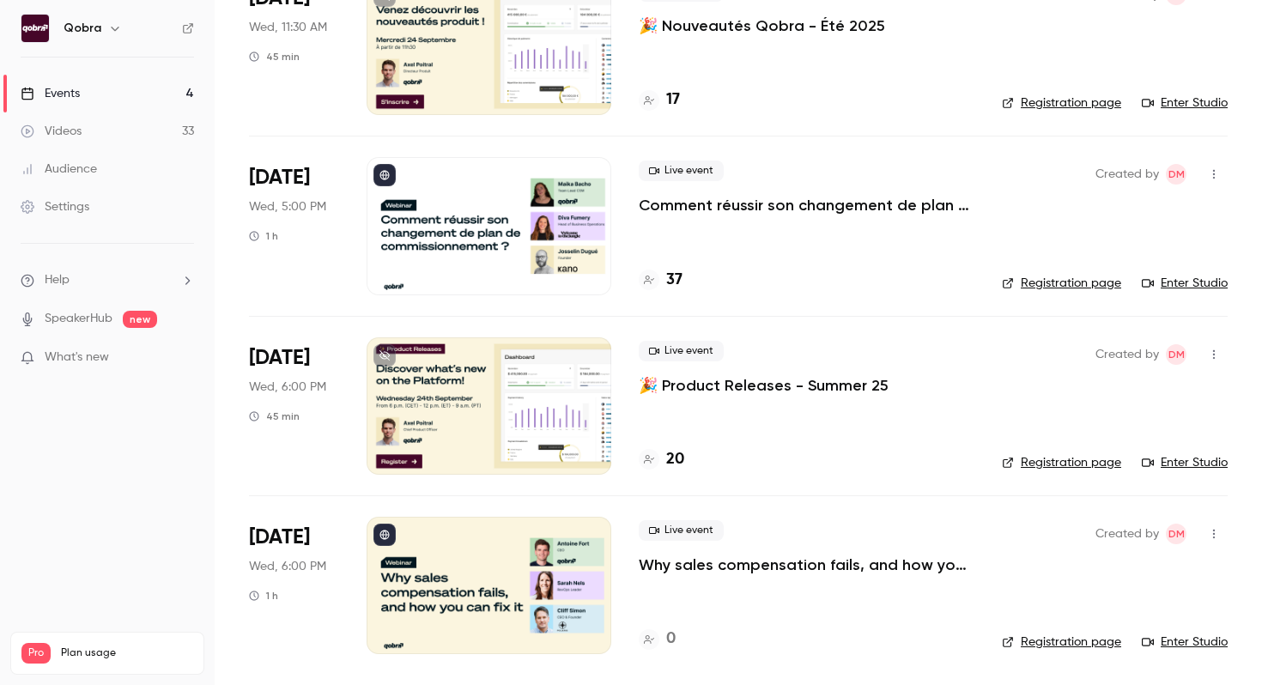  I want to click on a: 🎉 Product Releases - Summer 25, so click(763, 385).